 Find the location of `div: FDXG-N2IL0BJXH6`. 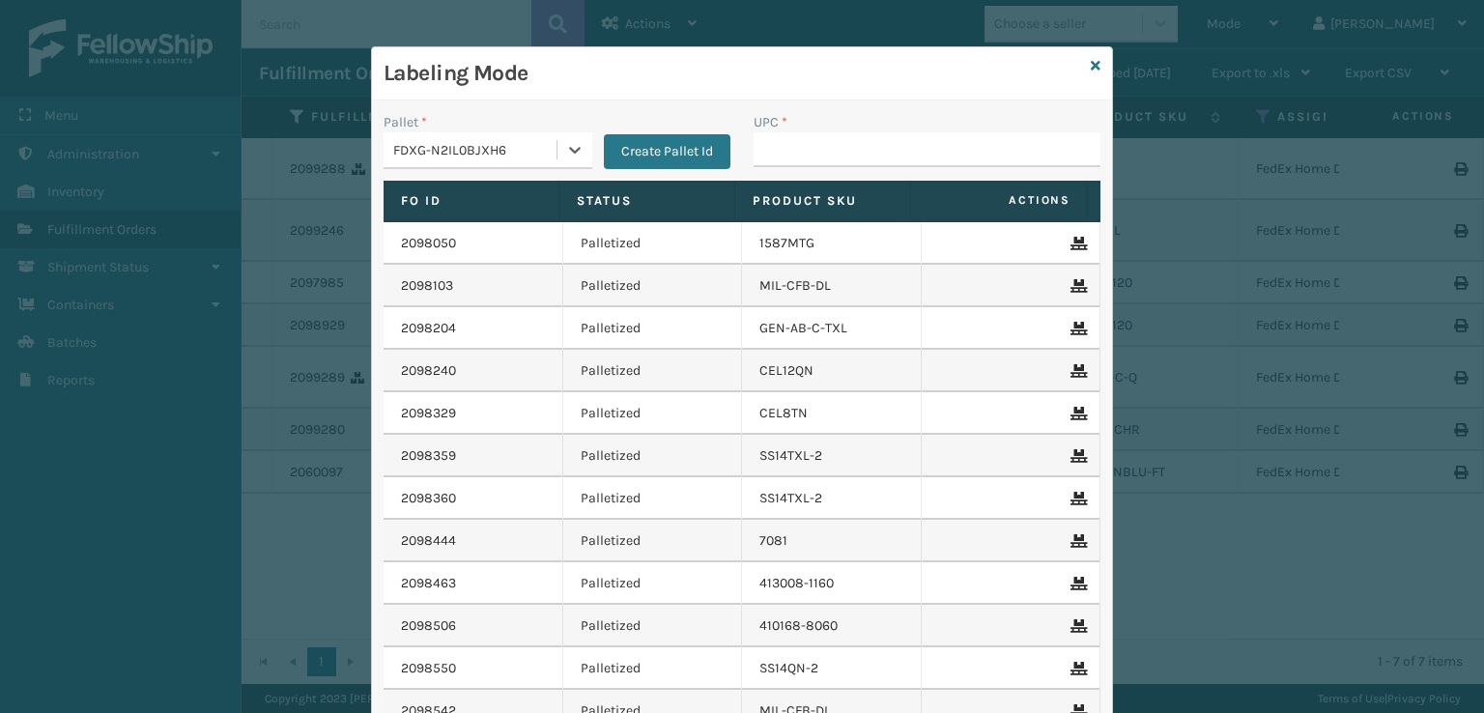

div: FDXG-N2IL0BJXH6 is located at coordinates (475, 150).